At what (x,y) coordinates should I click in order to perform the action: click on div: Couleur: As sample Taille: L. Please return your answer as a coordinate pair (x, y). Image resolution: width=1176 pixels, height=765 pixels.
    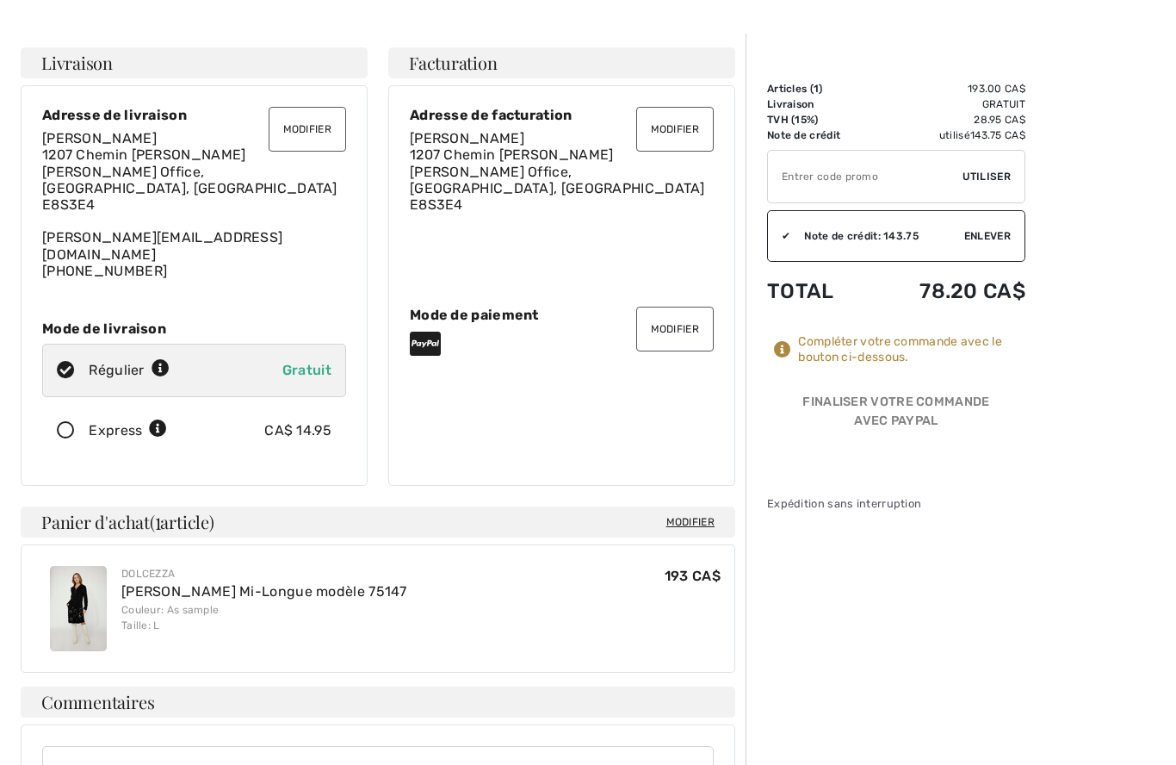
    Looking at the image, I should click on (264, 617).